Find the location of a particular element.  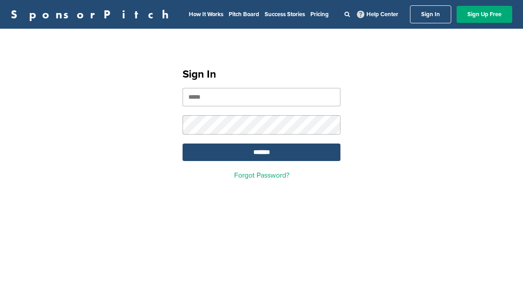

a: How It Works is located at coordinates (206, 14).